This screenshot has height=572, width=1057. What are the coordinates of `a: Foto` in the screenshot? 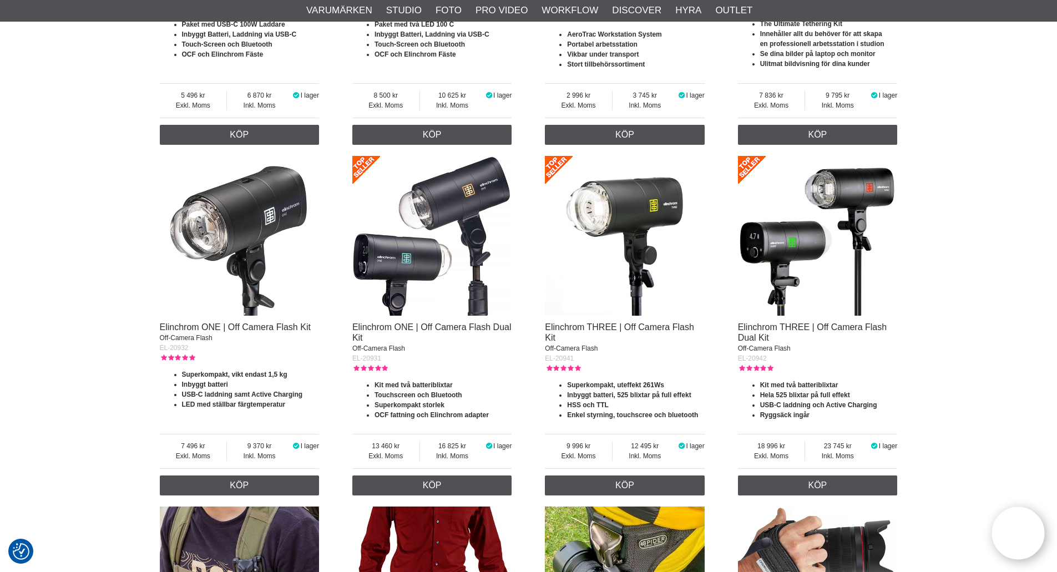 It's located at (448, 11).